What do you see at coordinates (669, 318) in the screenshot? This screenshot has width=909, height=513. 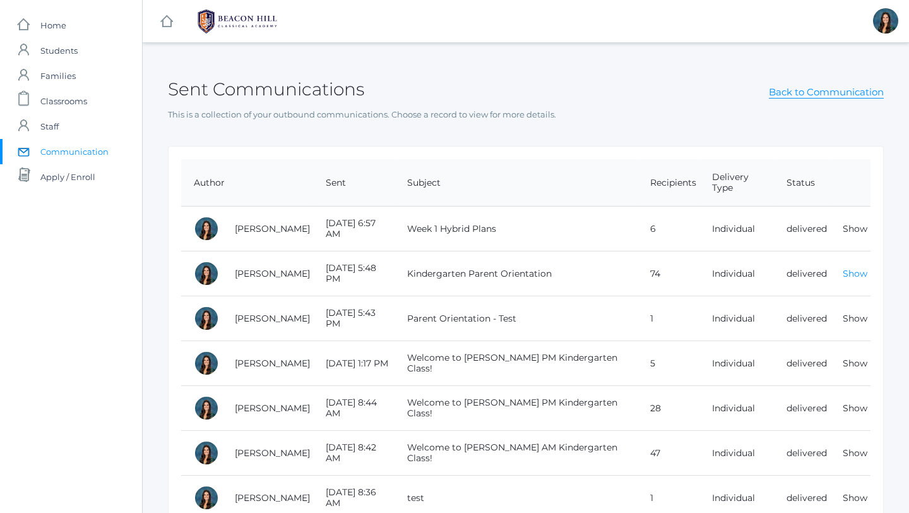 I see `td: 1` at bounding box center [669, 318].